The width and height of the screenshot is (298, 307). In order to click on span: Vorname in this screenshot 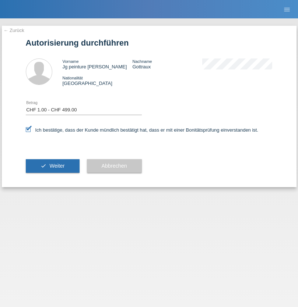, I will do `click(71, 61)`.